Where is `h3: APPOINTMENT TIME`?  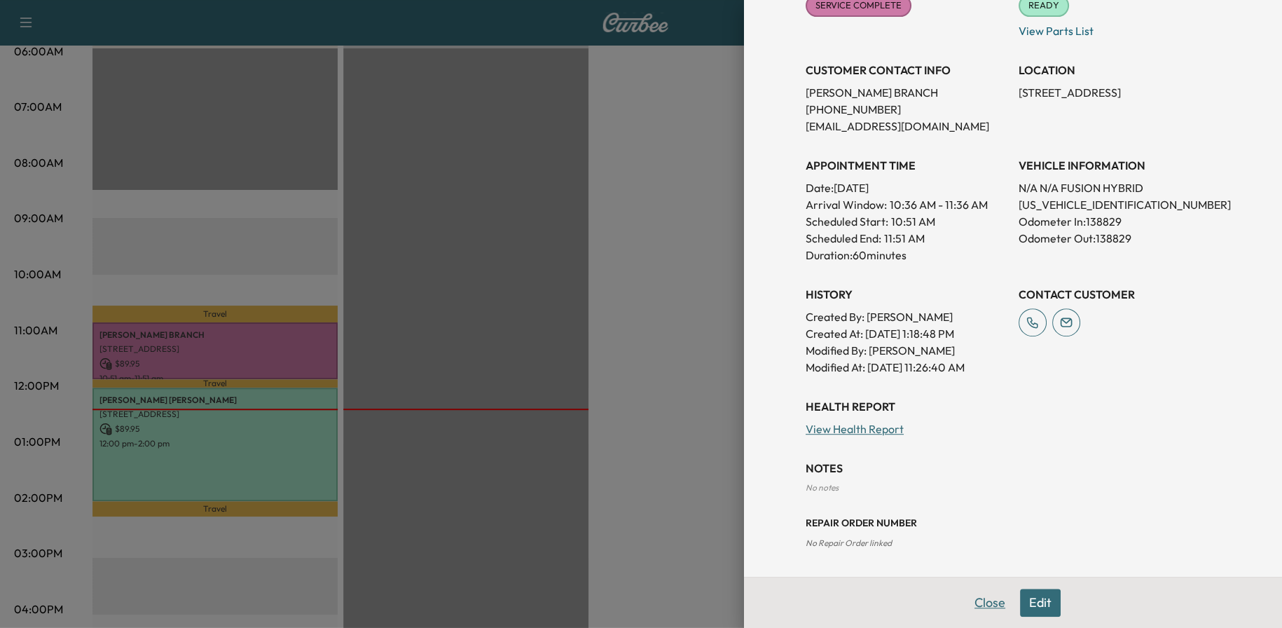 h3: APPOINTMENT TIME is located at coordinates (906, 165).